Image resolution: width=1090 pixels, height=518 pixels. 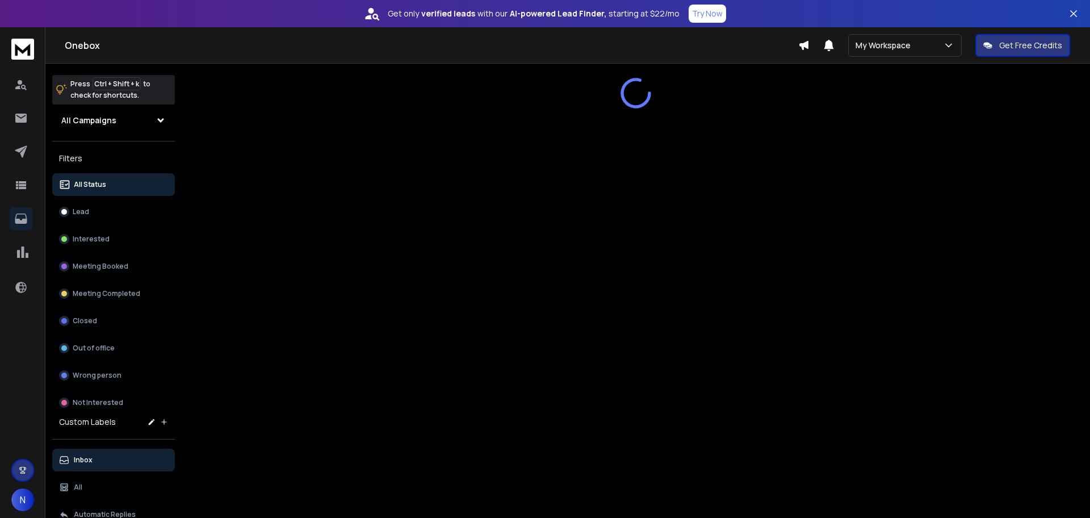 What do you see at coordinates (85, 321) in the screenshot?
I see `p: Closed` at bounding box center [85, 321].